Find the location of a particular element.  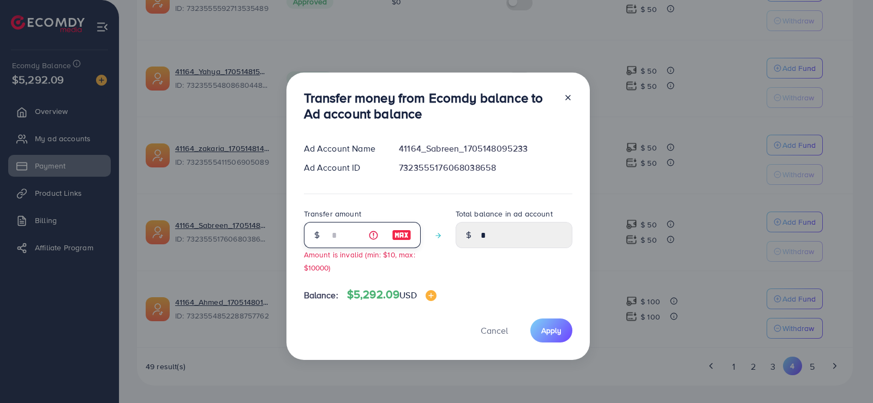

small: Amount is invalid (min: $10, max: $10000) is located at coordinates (359, 261).